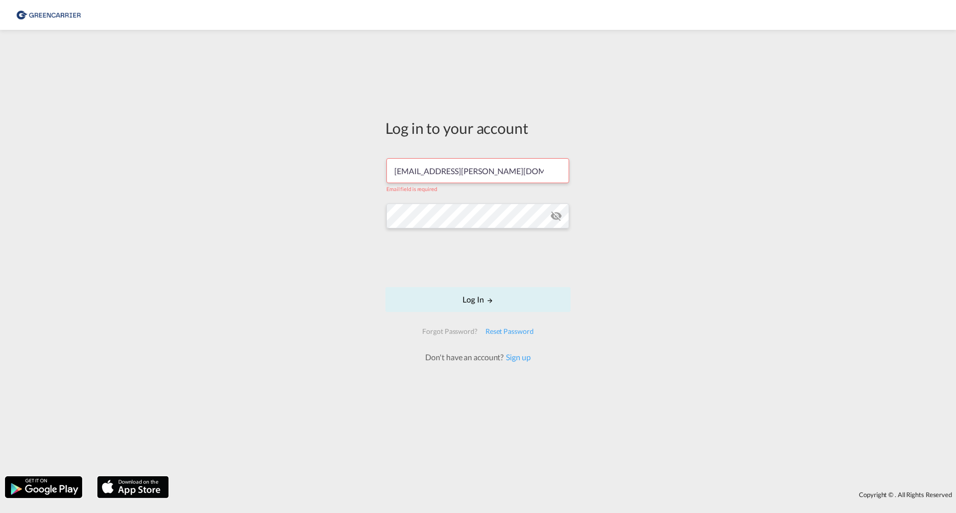  I want to click on div: Forgot Password?, so click(449, 331).